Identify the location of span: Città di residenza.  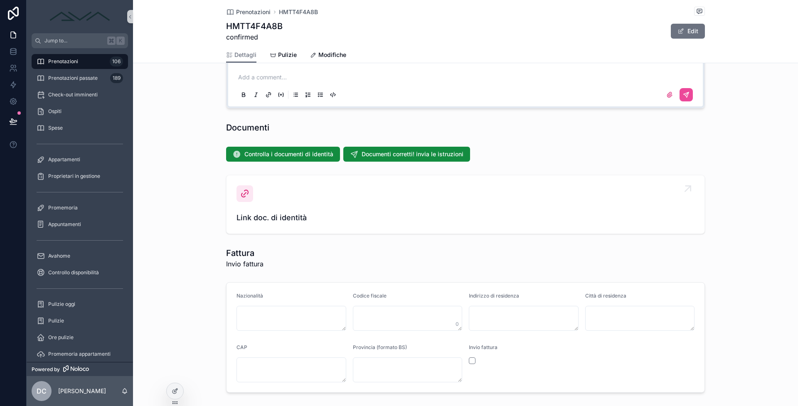
(606, 296).